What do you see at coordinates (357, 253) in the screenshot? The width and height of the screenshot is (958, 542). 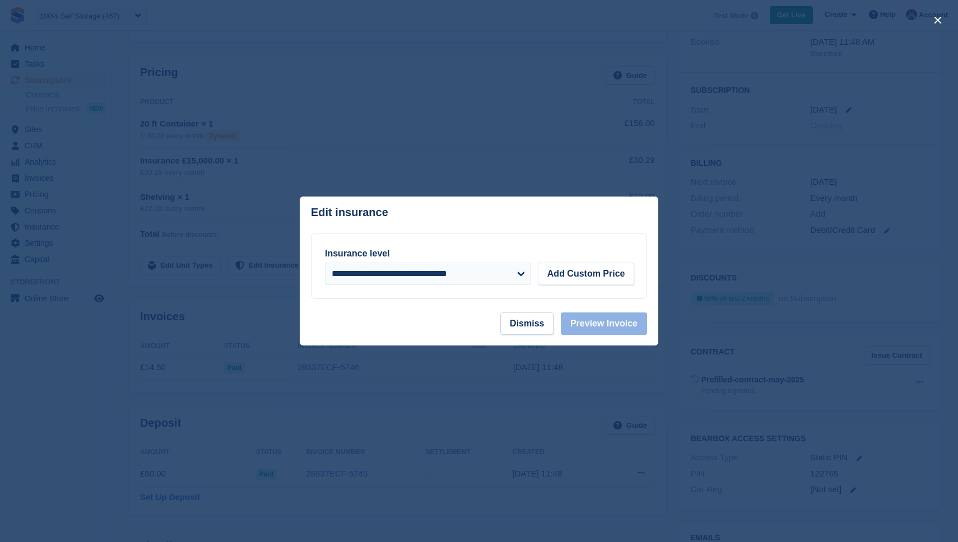 I see `label: Insurance level` at bounding box center [357, 253].